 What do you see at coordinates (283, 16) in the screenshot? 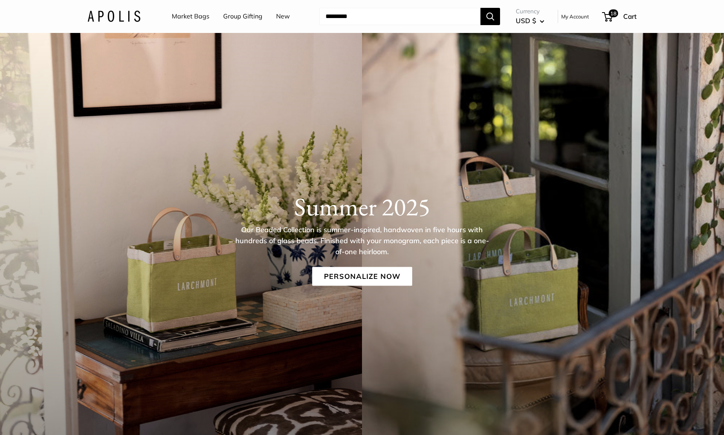
I see `a: New` at bounding box center [283, 16].